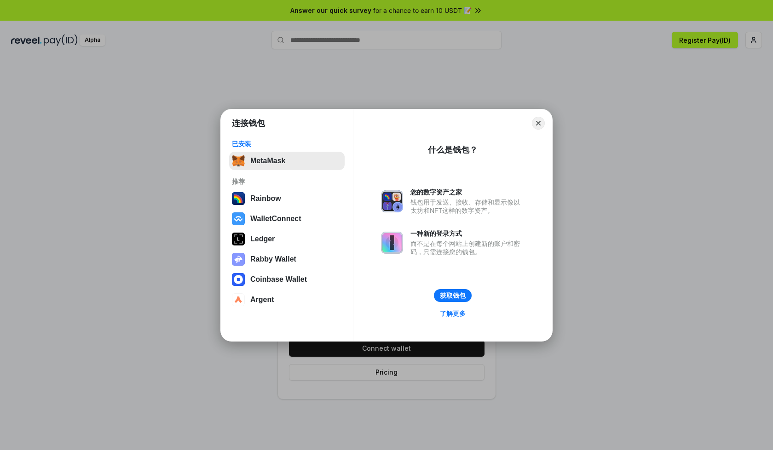  I want to click on button: 获取钱包, so click(452, 296).